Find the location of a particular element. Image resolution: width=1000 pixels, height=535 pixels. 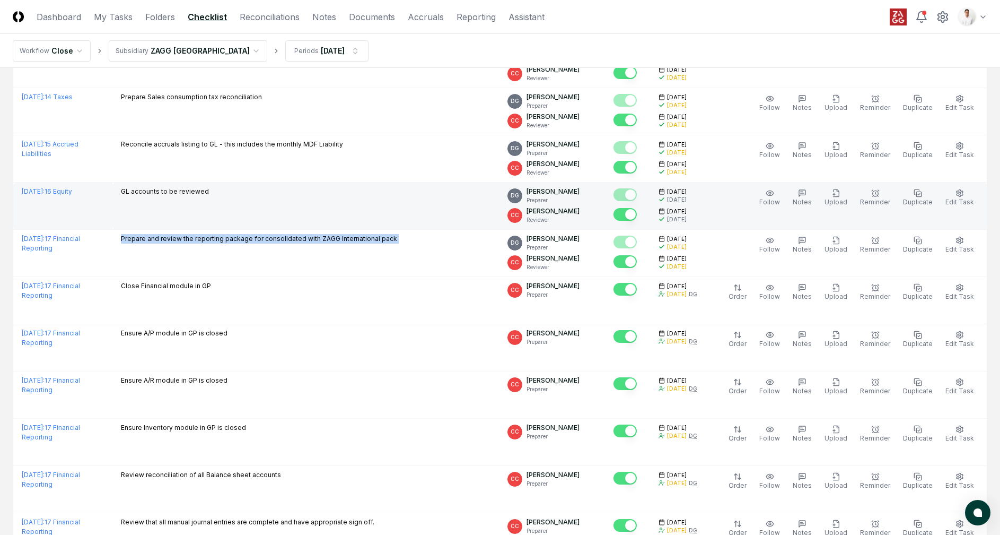

span: Reminder is located at coordinates (875, 438).